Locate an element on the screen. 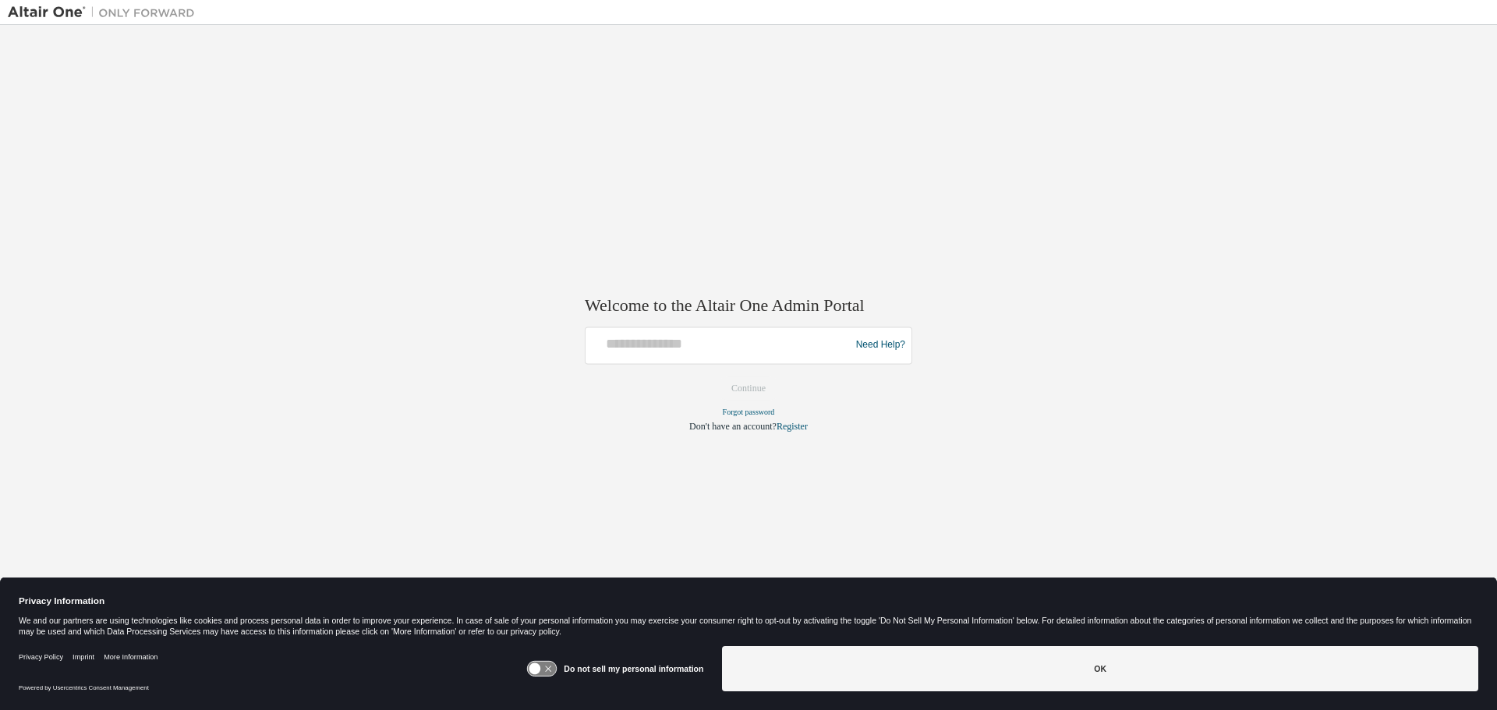 The width and height of the screenshot is (1497, 710). a: Register is located at coordinates (792, 426).